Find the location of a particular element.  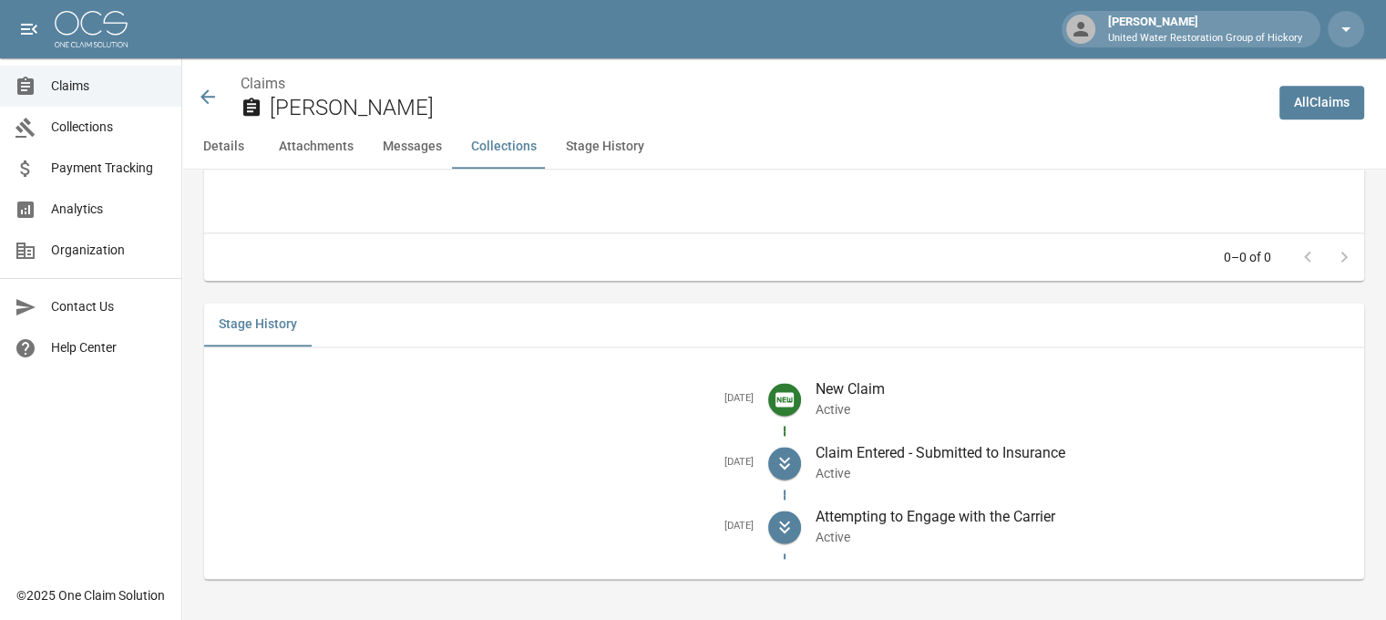

span: Organization is located at coordinates (108, 250).